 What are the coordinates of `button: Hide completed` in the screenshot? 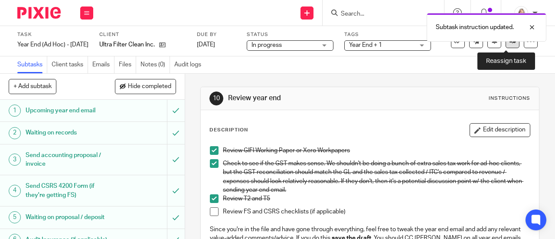 It's located at (145, 86).